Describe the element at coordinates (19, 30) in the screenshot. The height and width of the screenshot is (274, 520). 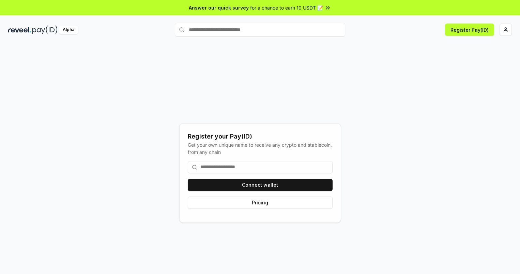
I see `img: reveel_dark` at that location.